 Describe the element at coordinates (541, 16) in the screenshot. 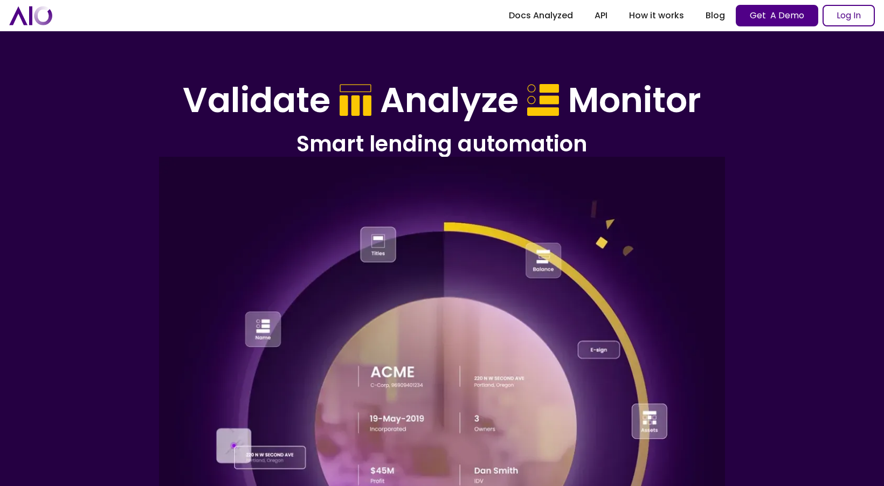

I see `a: Docs Analyzed` at that location.